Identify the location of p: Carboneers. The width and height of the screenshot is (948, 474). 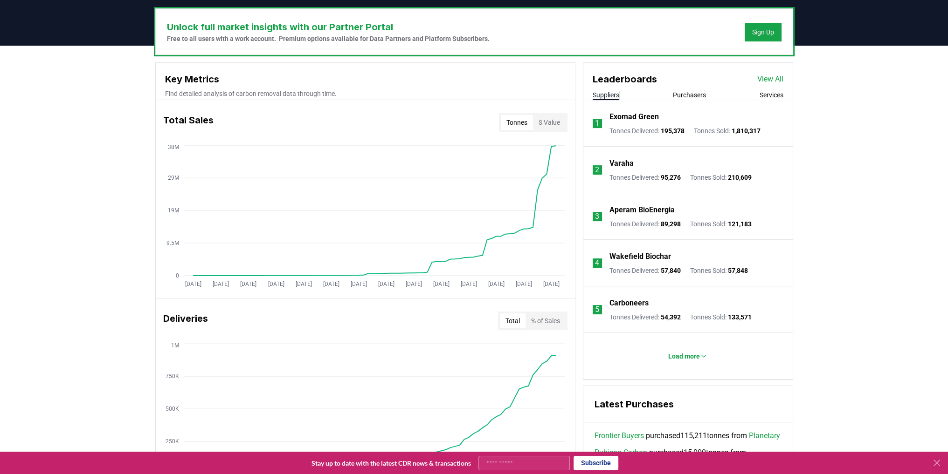
(629, 303).